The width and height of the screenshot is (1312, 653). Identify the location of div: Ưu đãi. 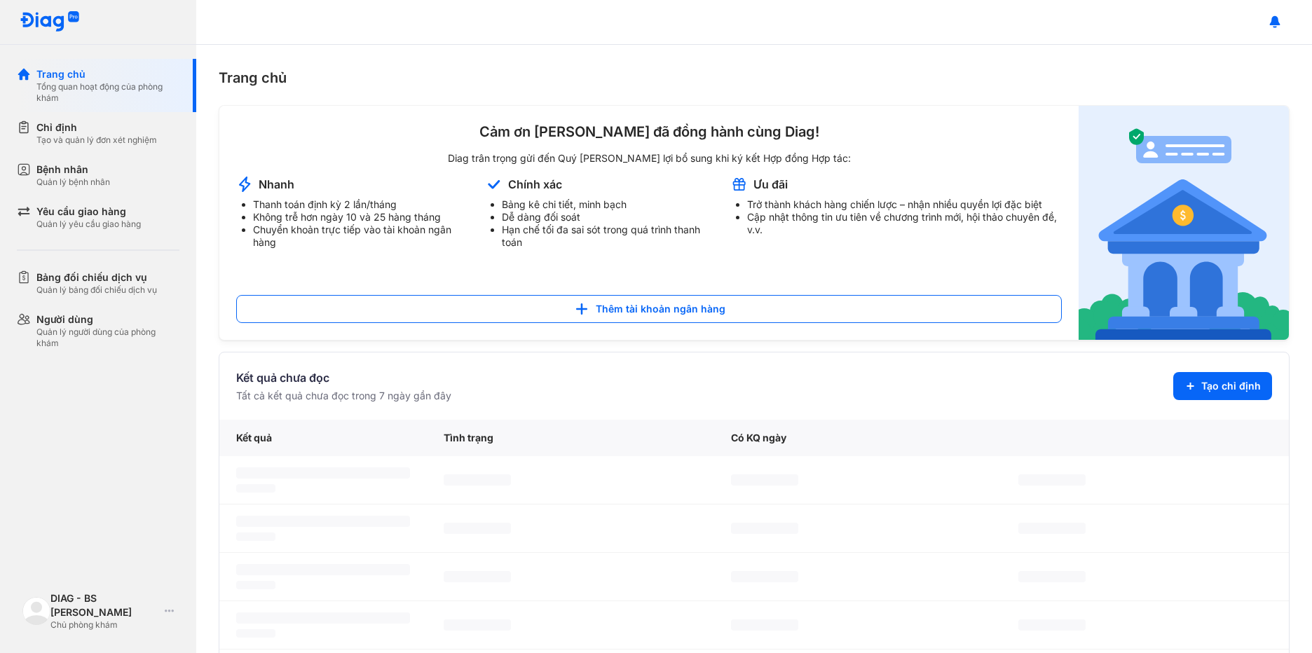
(770, 184).